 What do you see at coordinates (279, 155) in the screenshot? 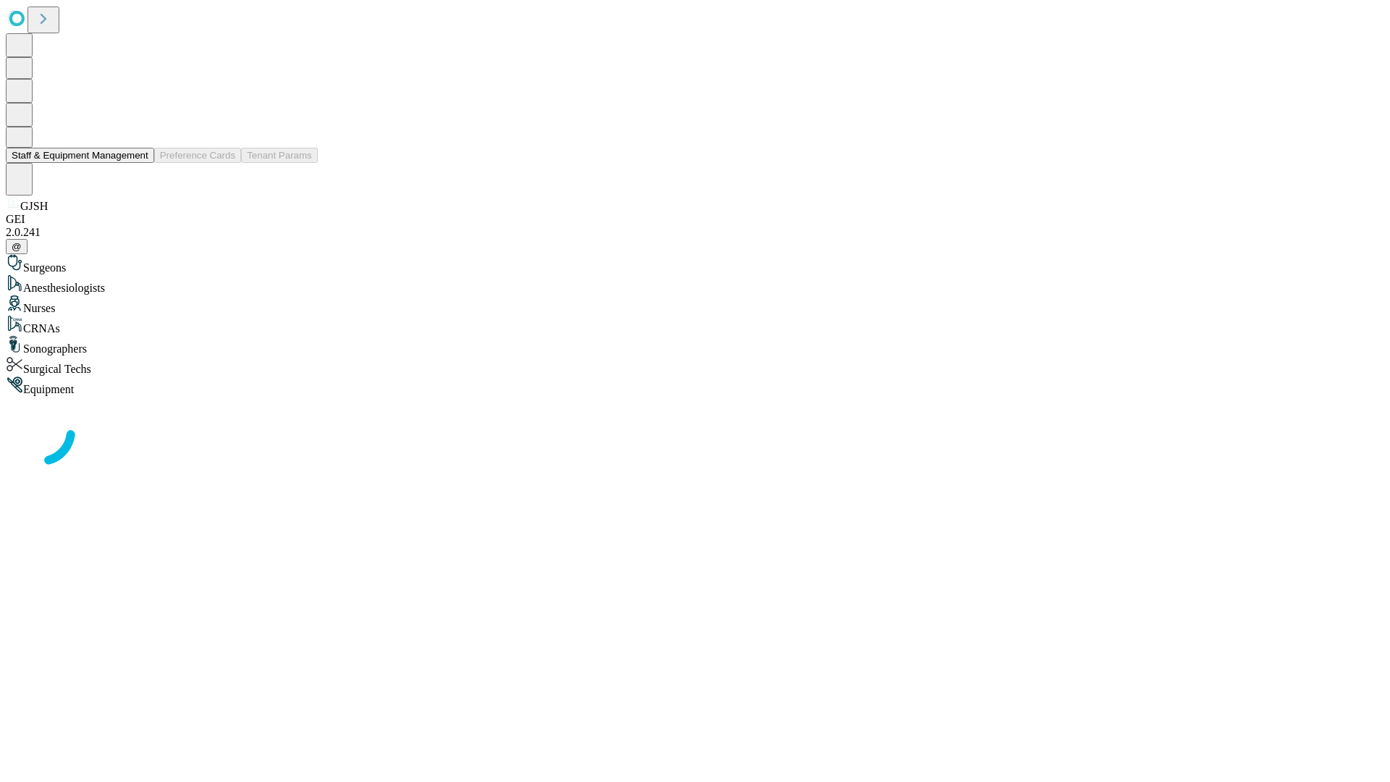
I see `button: Tenant Params` at bounding box center [279, 155].